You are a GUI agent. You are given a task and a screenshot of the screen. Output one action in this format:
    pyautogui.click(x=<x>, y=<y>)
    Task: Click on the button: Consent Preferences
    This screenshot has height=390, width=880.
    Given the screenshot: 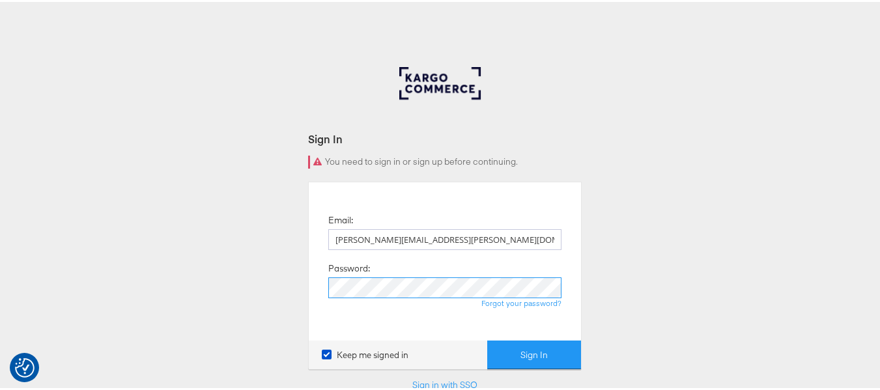 What is the action you would take?
    pyautogui.click(x=25, y=366)
    